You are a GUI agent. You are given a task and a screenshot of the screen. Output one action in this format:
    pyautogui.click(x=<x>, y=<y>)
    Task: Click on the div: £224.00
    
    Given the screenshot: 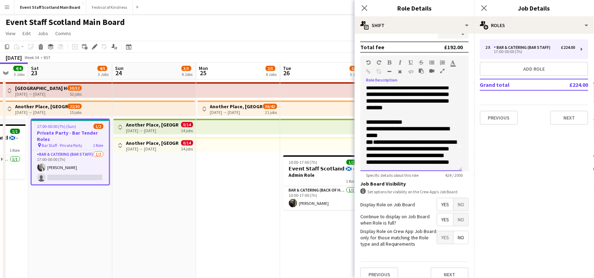 What is the action you would take?
    pyautogui.click(x=569, y=48)
    